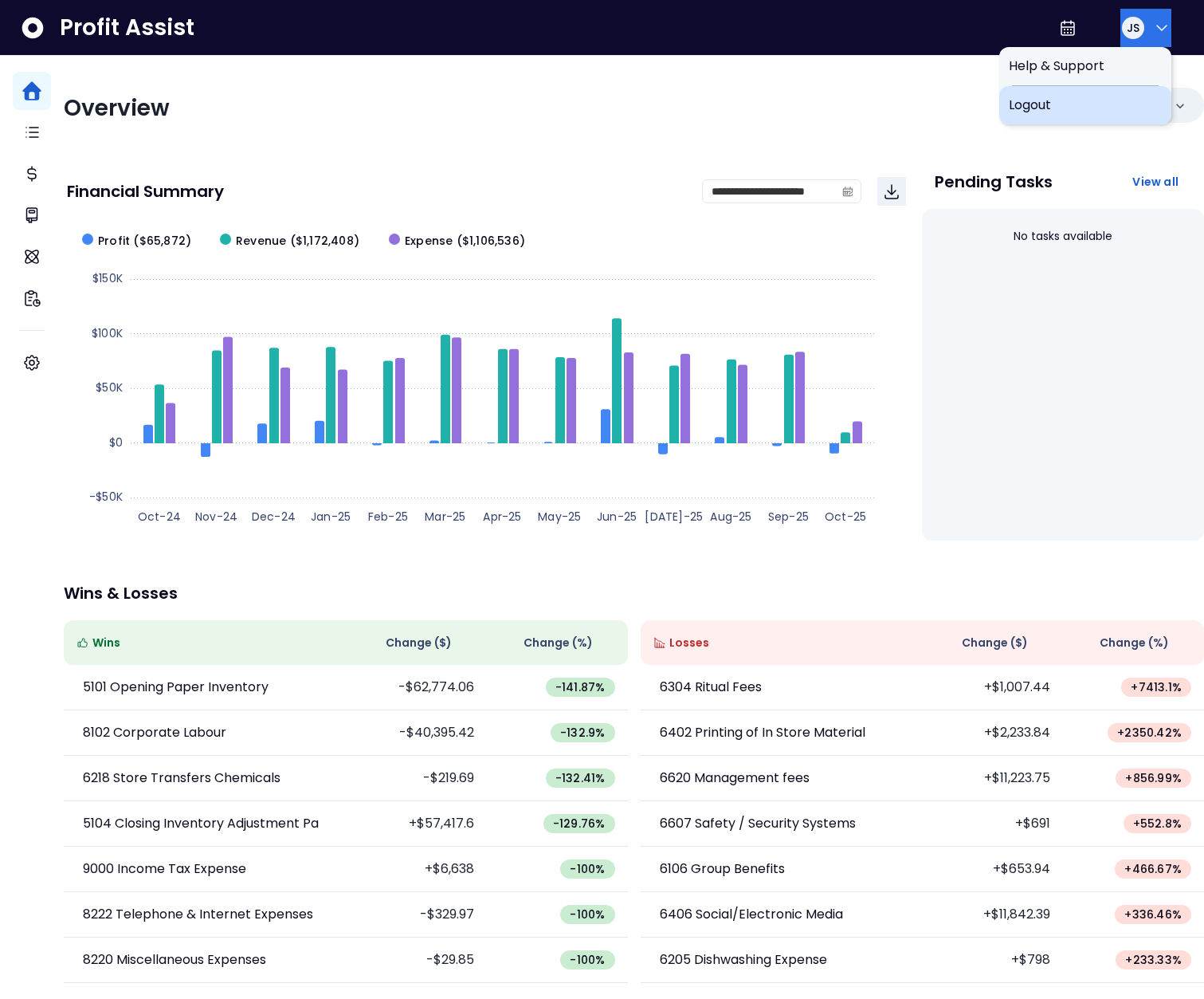  Describe the element at coordinates (1133, 28) in the screenshot. I see `span: JS` at that location.